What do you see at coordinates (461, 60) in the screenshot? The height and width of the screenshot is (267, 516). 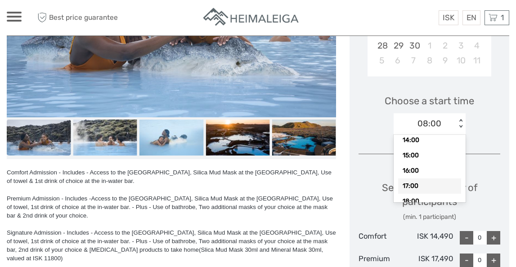 I see `div: Choose Friday, October 10th, 2025` at bounding box center [461, 60].